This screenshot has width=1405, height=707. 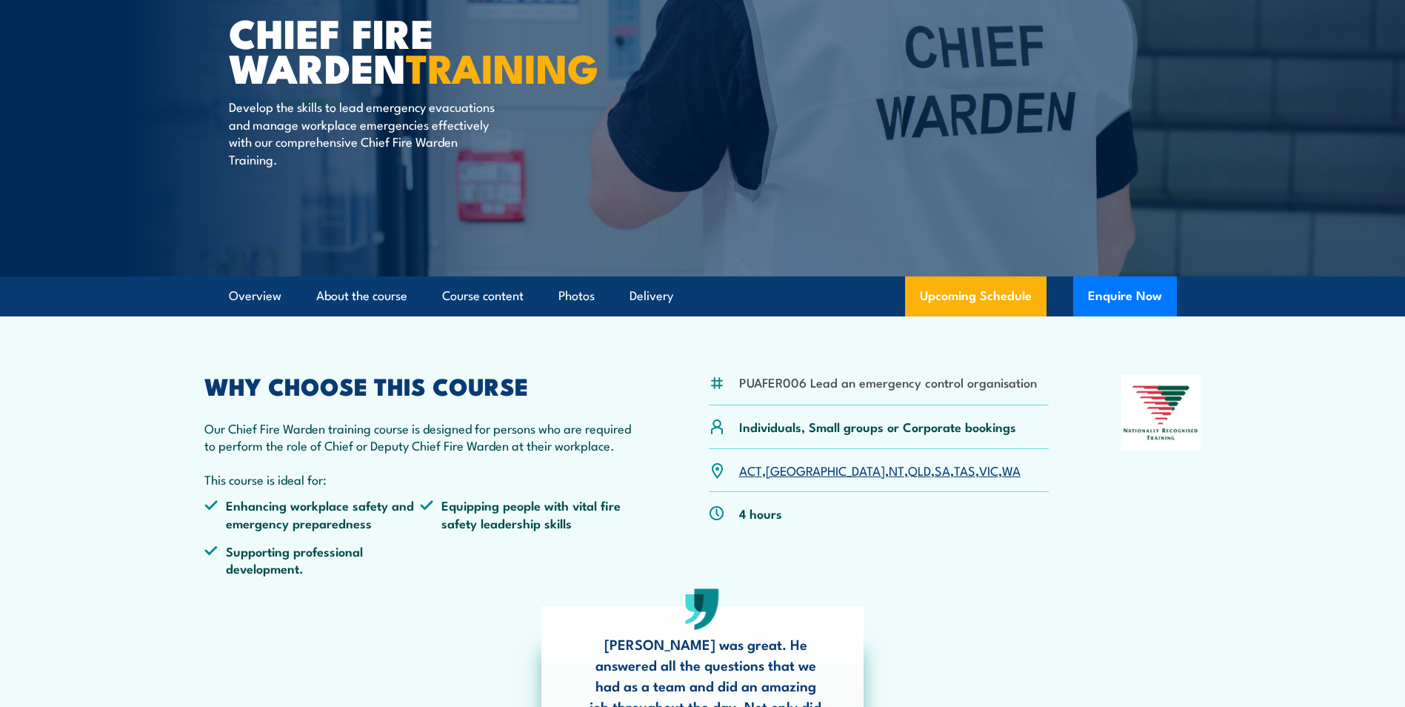 What do you see at coordinates (964, 470) in the screenshot?
I see `a: TAS` at bounding box center [964, 470].